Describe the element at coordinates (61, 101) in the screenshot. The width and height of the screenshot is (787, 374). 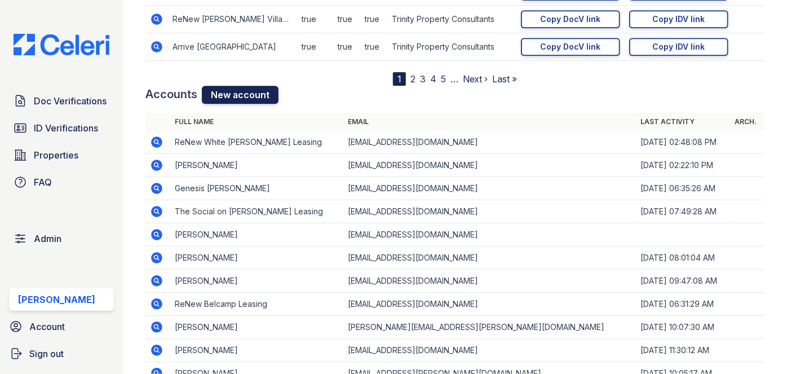
I see `a: Doc Verifications` at that location.